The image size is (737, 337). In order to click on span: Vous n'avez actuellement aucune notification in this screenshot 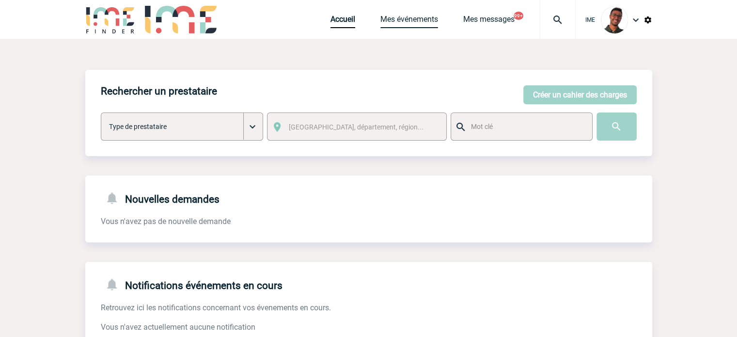, I will do `click(178, 327)`.